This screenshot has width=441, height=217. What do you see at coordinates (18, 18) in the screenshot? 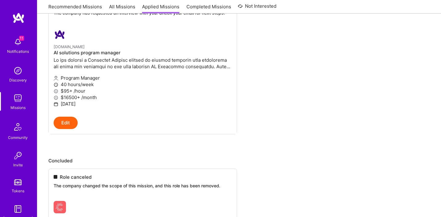
I see `img: logo` at bounding box center [18, 18].